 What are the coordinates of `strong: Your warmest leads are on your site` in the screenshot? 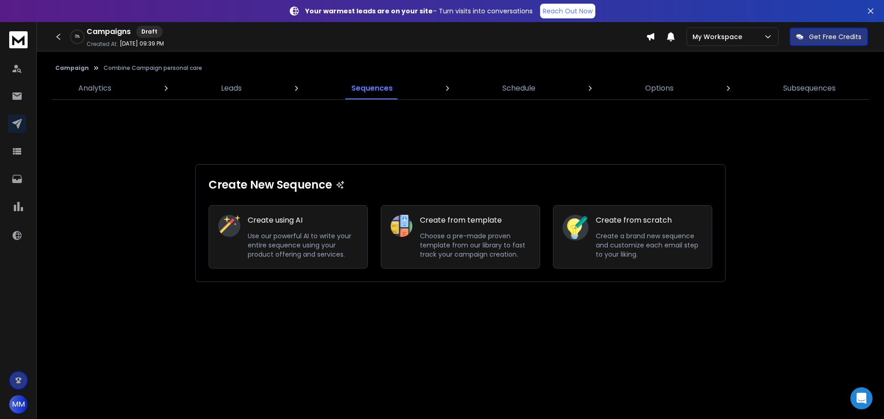 It's located at (369, 11).